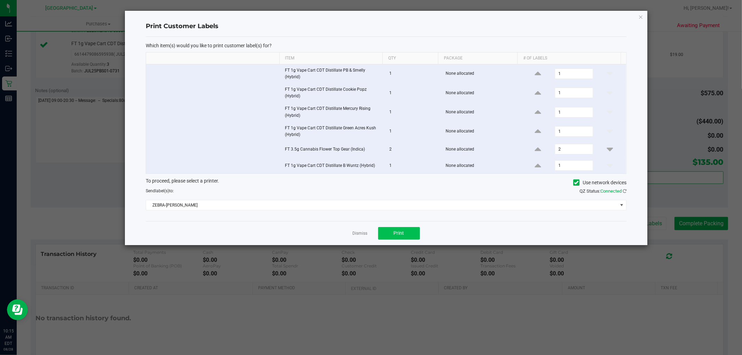 The height and width of the screenshot is (355, 742). Describe the element at coordinates (160, 191) in the screenshot. I see `span: Send to:` at that location.